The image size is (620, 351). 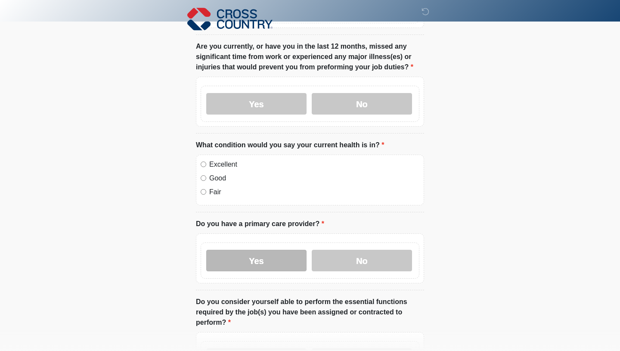 What do you see at coordinates (314, 178) in the screenshot?
I see `label: Good` at bounding box center [314, 178].